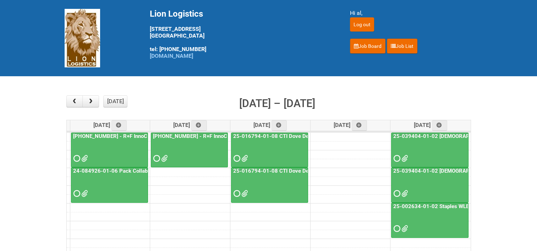  Describe the element at coordinates (244, 159) in the screenshot. I see `span: MDN 25-016794-01-08 - LEFTOVERS.xlsx LPF_V2 25-016794-01-08.xlsx Dove DM Usage Instructions_V1.pd...` at that location.